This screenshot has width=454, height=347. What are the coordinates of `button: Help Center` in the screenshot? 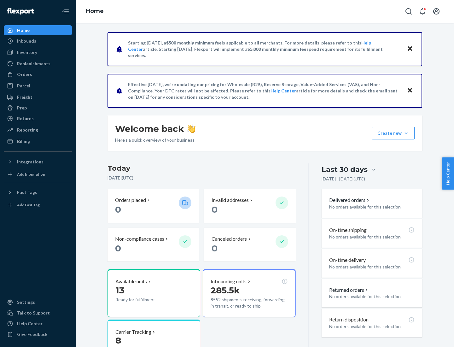 It's located at (448, 174).